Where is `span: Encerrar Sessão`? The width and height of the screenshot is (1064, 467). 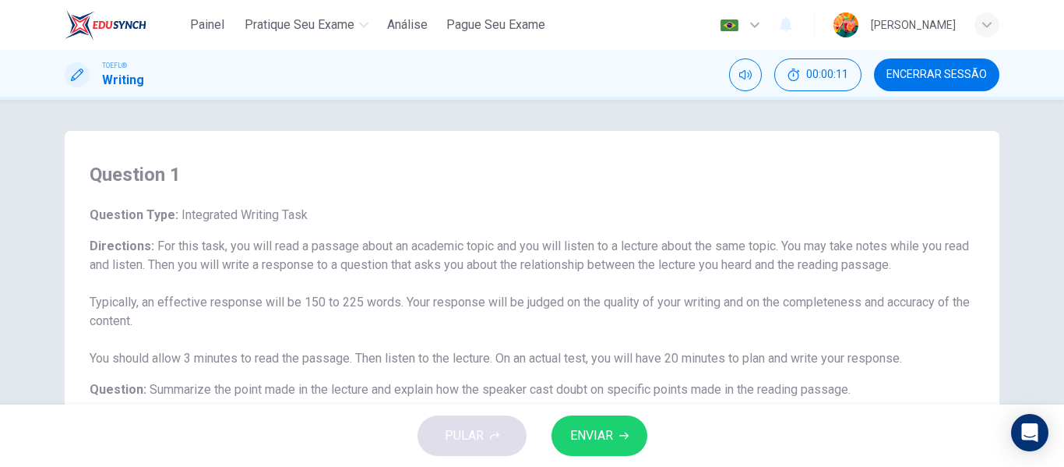 span: Encerrar Sessão is located at coordinates (936, 75).